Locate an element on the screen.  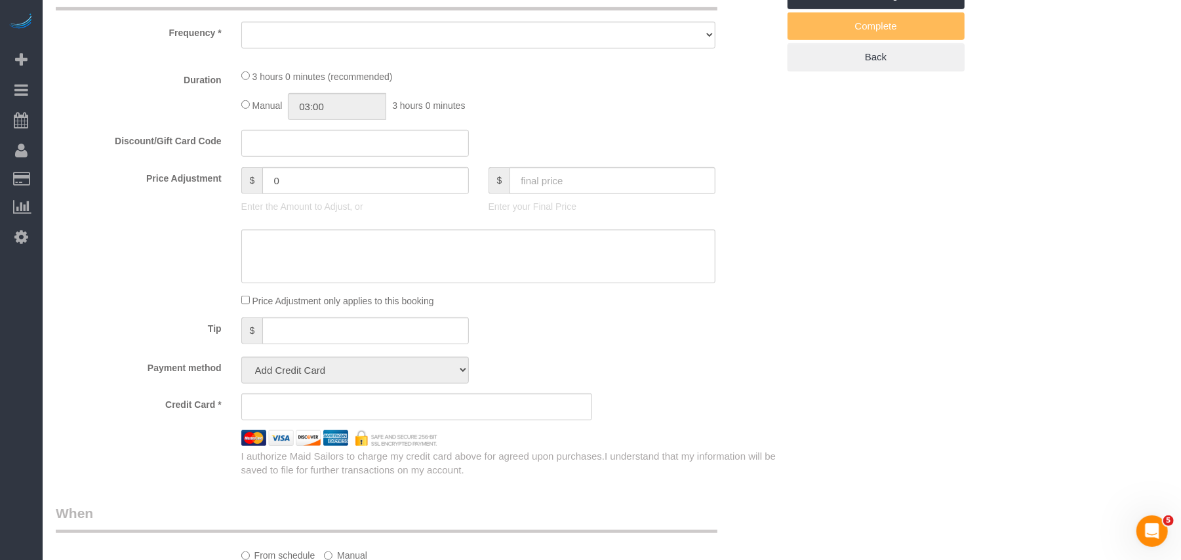
div: I authorize Maid Sailors to charge my credit card above for agreed upon purchases. is located at coordinates (509, 463).